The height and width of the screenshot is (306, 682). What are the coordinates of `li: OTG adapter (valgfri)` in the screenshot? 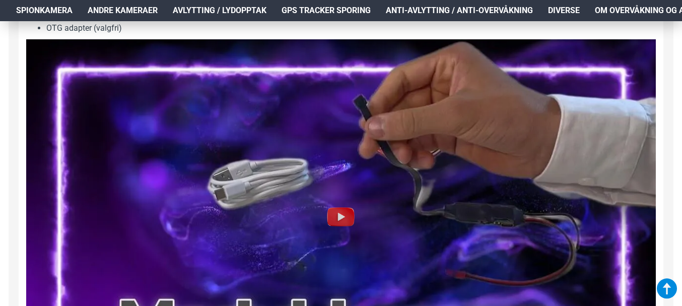 It's located at (351, 28).